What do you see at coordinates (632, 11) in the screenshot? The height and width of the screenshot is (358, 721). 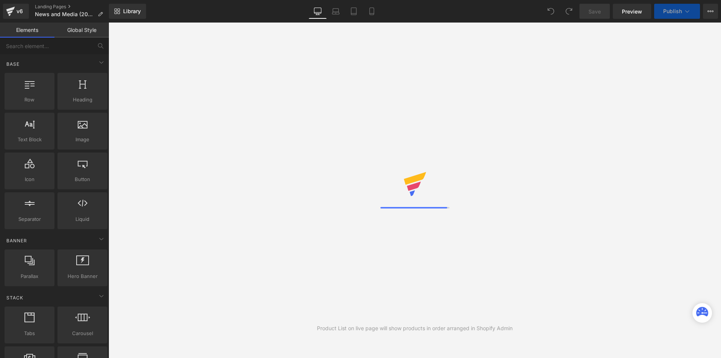 I see `span: Preview` at bounding box center [632, 11].